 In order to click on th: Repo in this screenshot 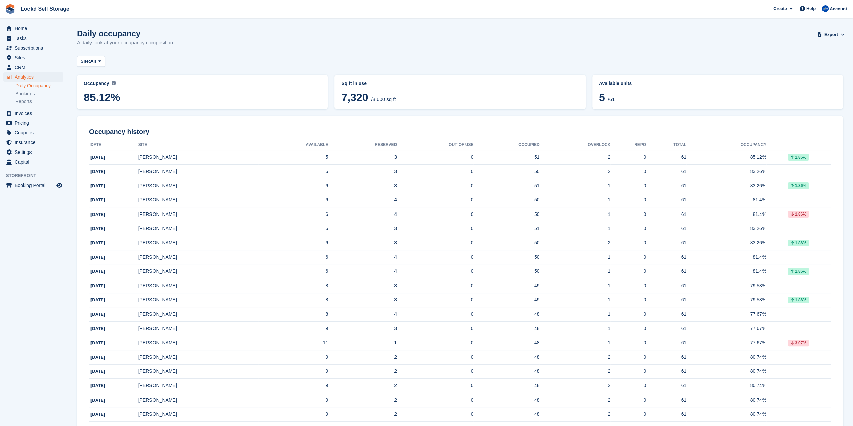, I will do `click(628, 145)`.